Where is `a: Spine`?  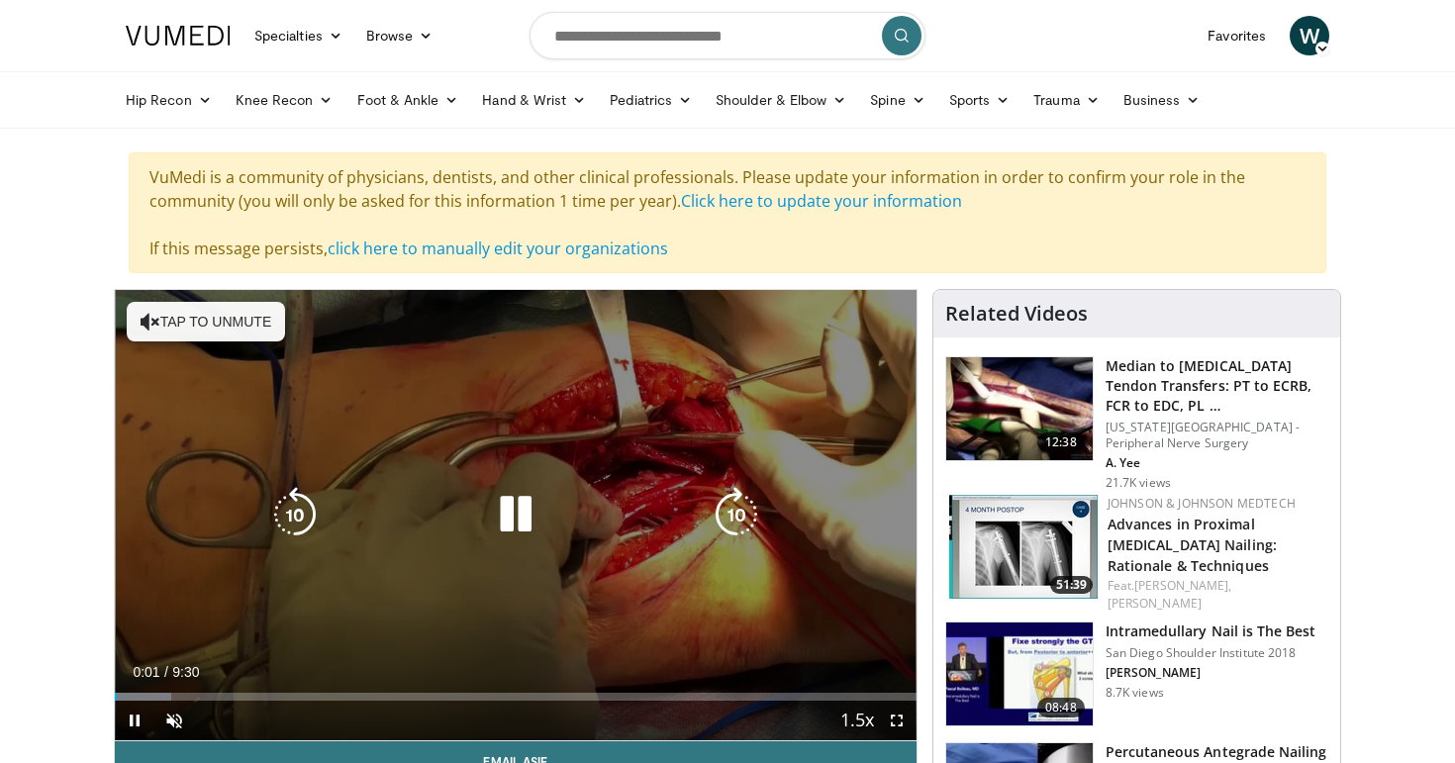
a: Spine is located at coordinates (897, 100).